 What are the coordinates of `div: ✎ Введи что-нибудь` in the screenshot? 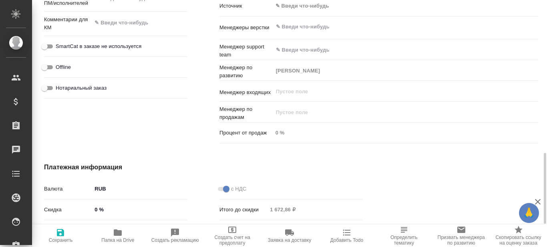 It's located at (402, 6).